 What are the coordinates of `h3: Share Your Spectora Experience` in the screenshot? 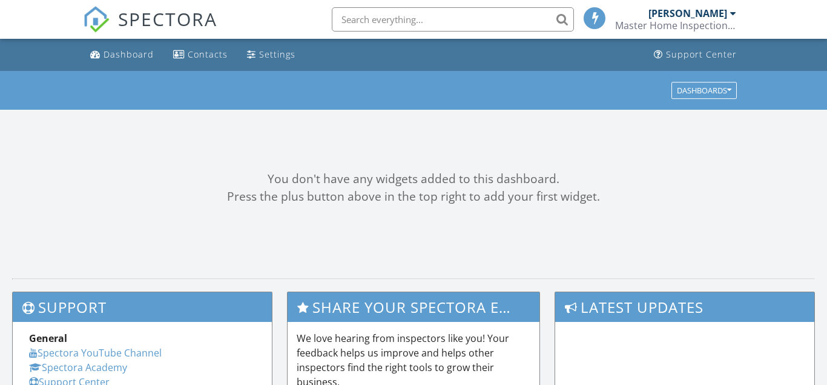 It's located at (414, 306).